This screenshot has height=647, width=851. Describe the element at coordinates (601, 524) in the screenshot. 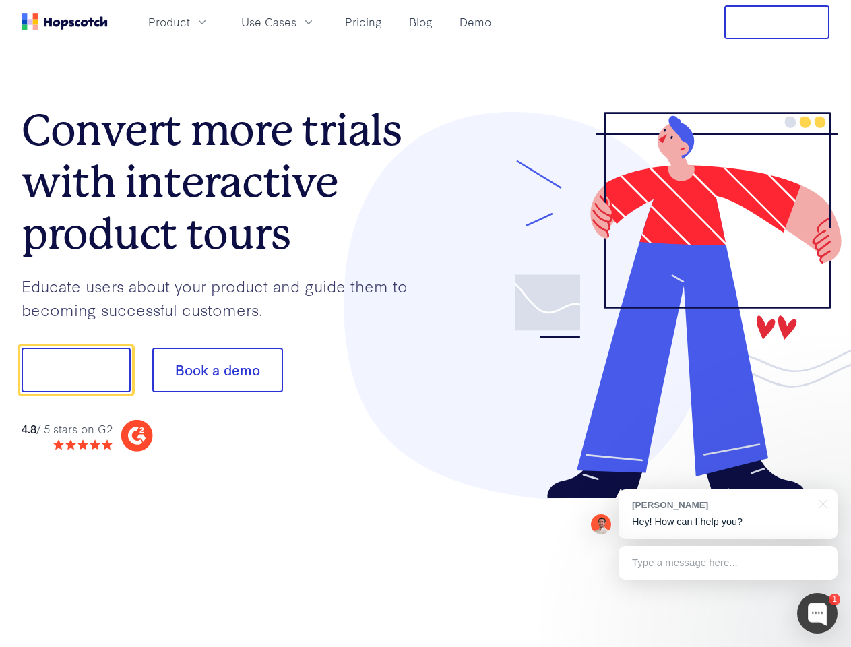

I see `img: Mark Spera` at that location.